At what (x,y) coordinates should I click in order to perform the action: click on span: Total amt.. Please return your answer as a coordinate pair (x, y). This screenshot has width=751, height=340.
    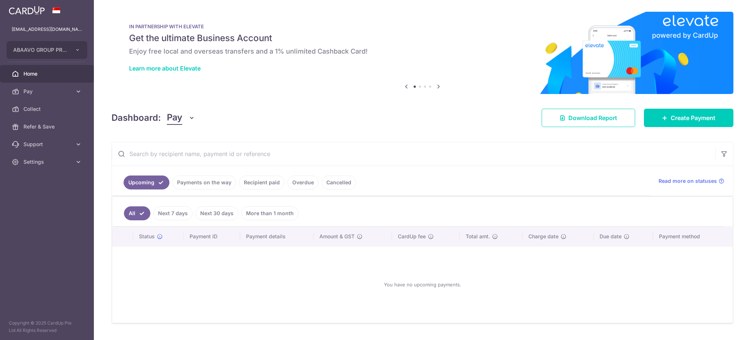
    Looking at the image, I should click on (478, 236).